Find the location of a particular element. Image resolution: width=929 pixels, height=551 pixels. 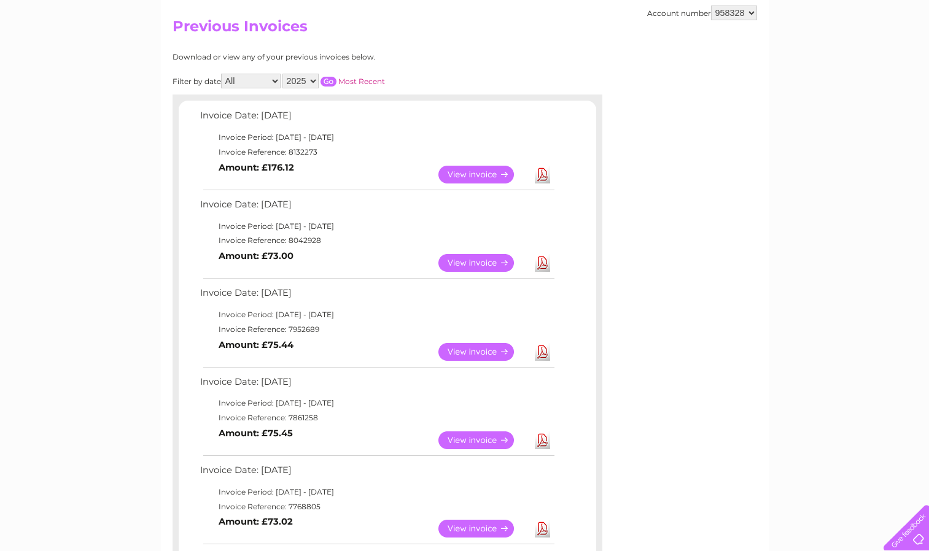

a: Energy is located at coordinates (757, 56).